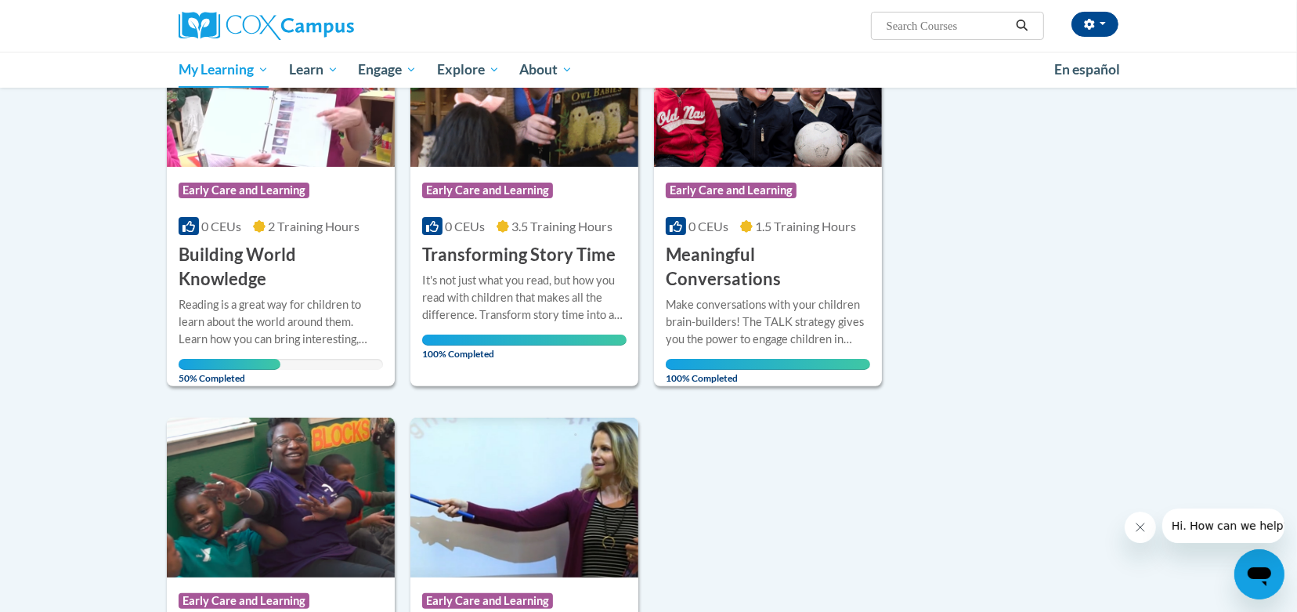 This screenshot has width=1297, height=612. Describe the element at coordinates (387, 70) in the screenshot. I see `a: Engage` at that location.